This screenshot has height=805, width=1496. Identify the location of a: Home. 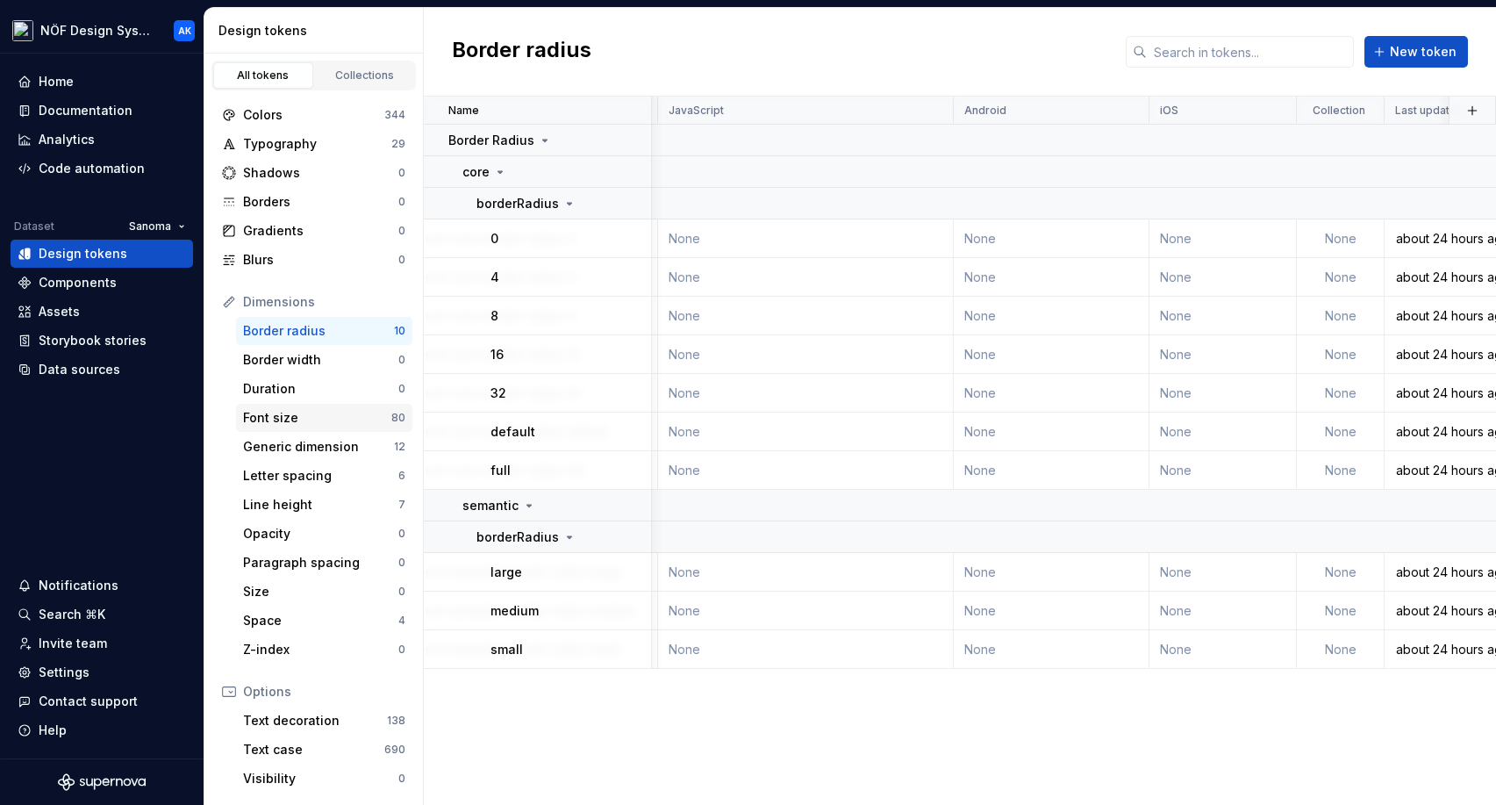
(102, 82).